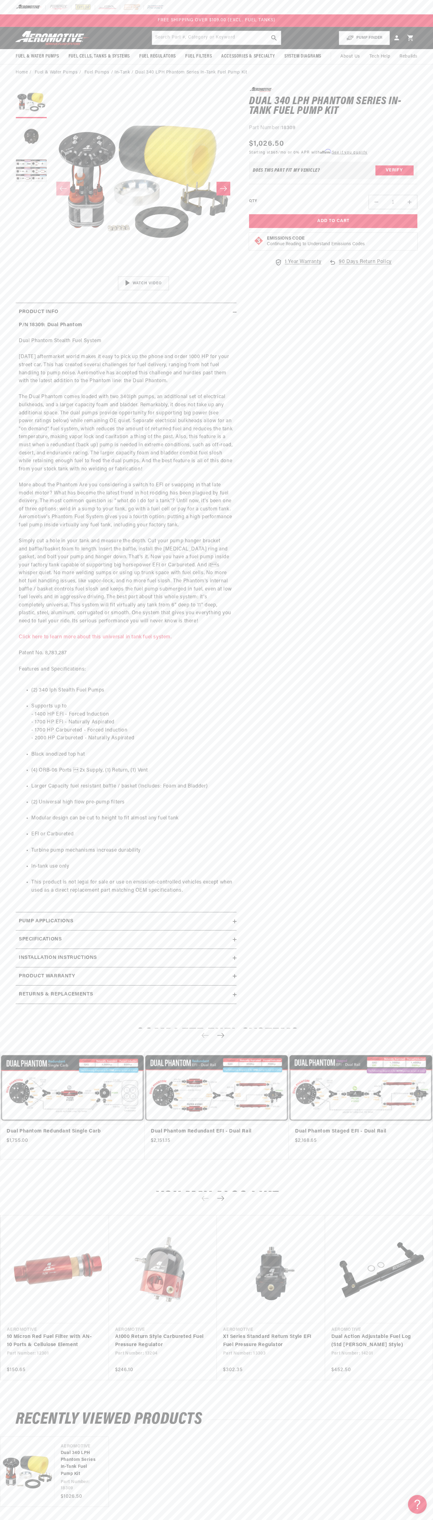 The width and height of the screenshot is (433, 1520). I want to click on li: In-Tank, so click(125, 73).